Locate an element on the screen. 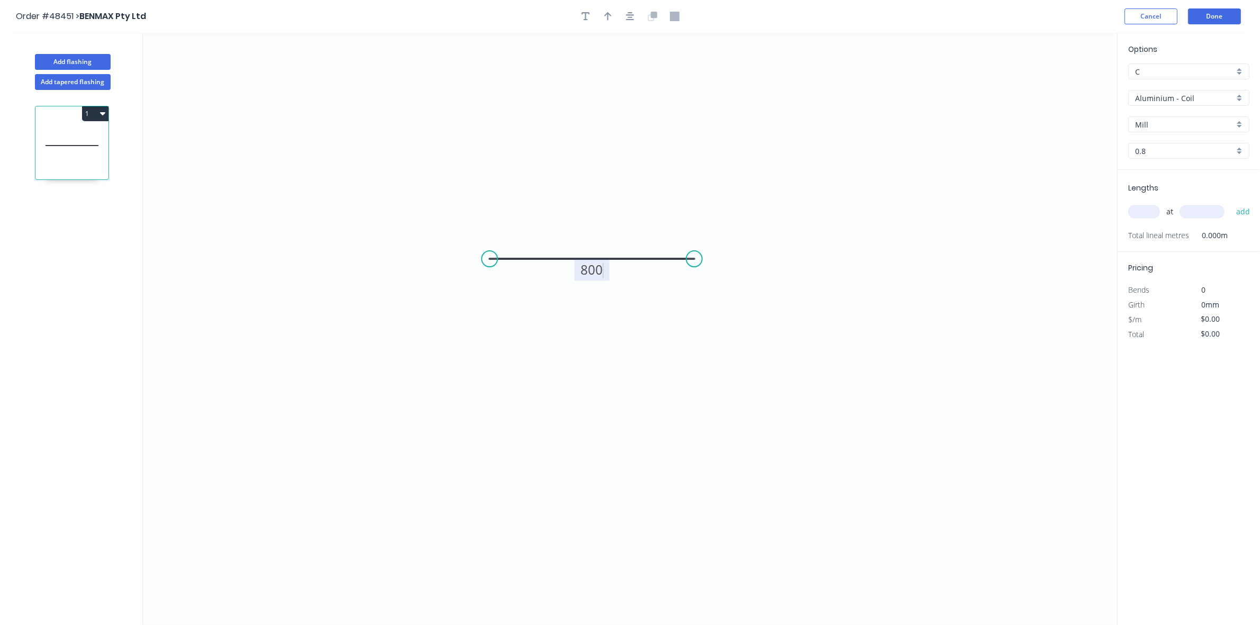 This screenshot has height=625, width=1260. button: add is located at coordinates (1243, 212).